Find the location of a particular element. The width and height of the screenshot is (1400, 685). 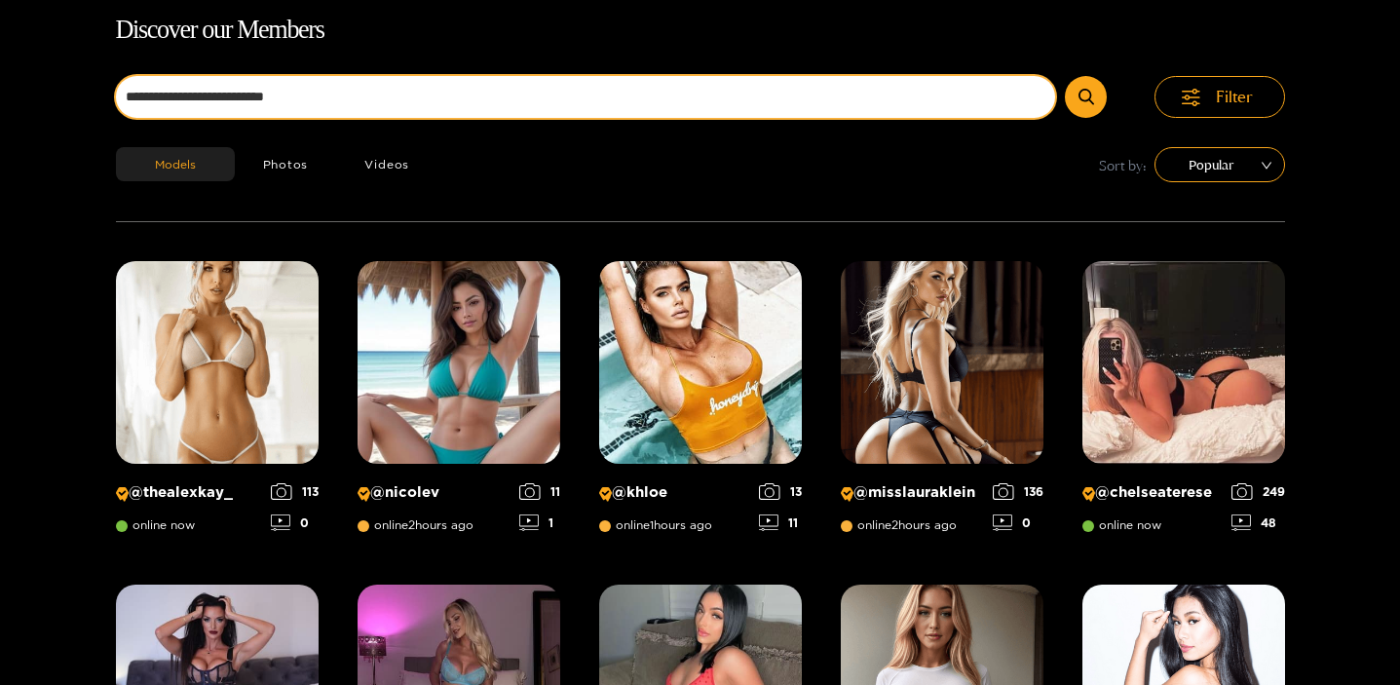

a: Creator Profile Image: thealexkay_@thealexkay_online now1130 is located at coordinates (217, 403).